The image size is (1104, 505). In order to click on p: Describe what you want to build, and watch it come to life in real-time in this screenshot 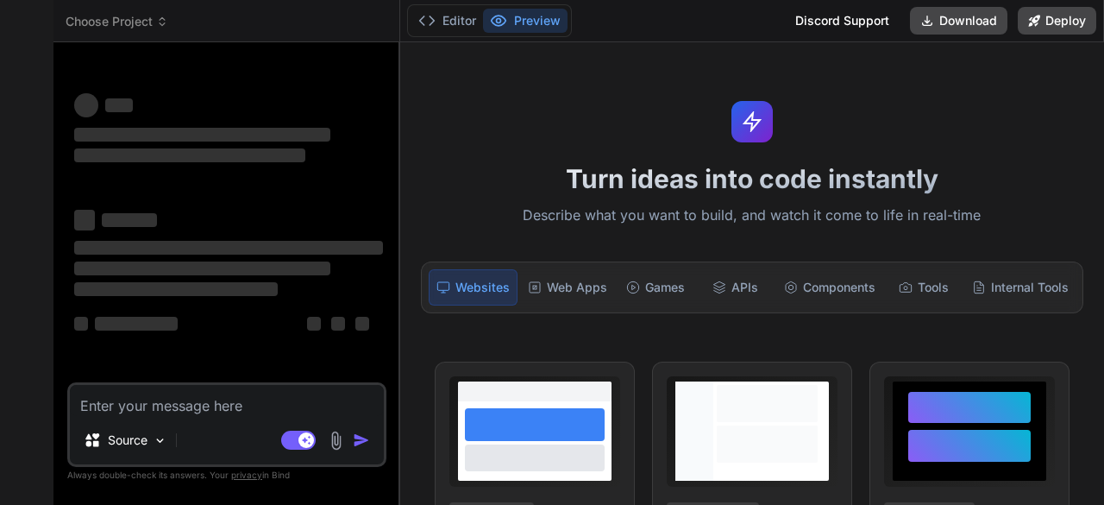, I will do `click(752, 216)`.